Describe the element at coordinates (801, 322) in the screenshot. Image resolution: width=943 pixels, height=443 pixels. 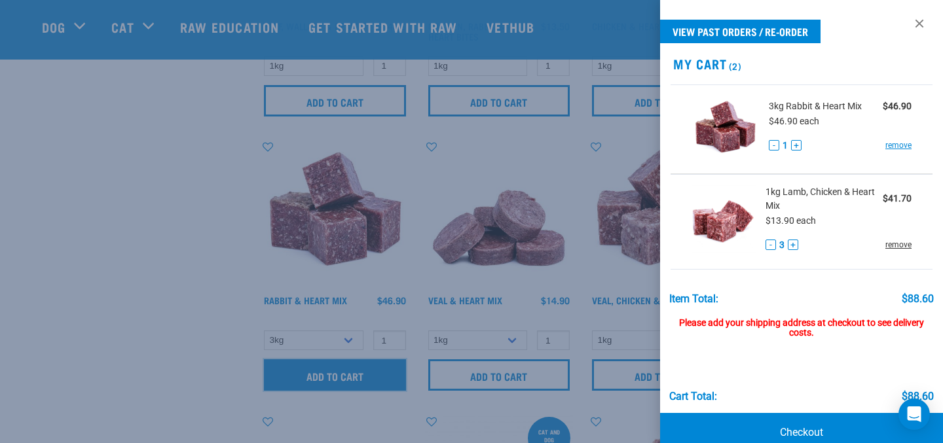
I see `div: Please add your shipping address at checkout to see delivery costs.` at that location.